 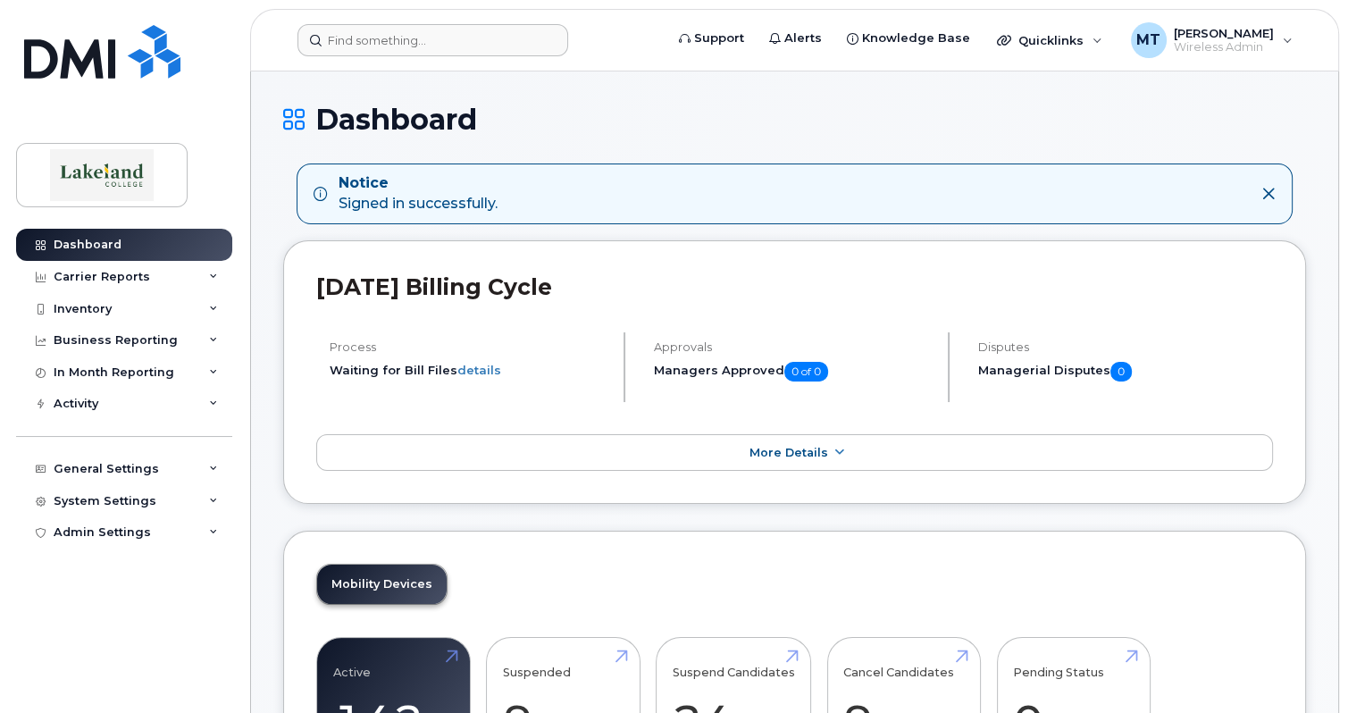 What do you see at coordinates (381, 584) in the screenshot?
I see `a: Mobility Devices` at bounding box center [381, 584].